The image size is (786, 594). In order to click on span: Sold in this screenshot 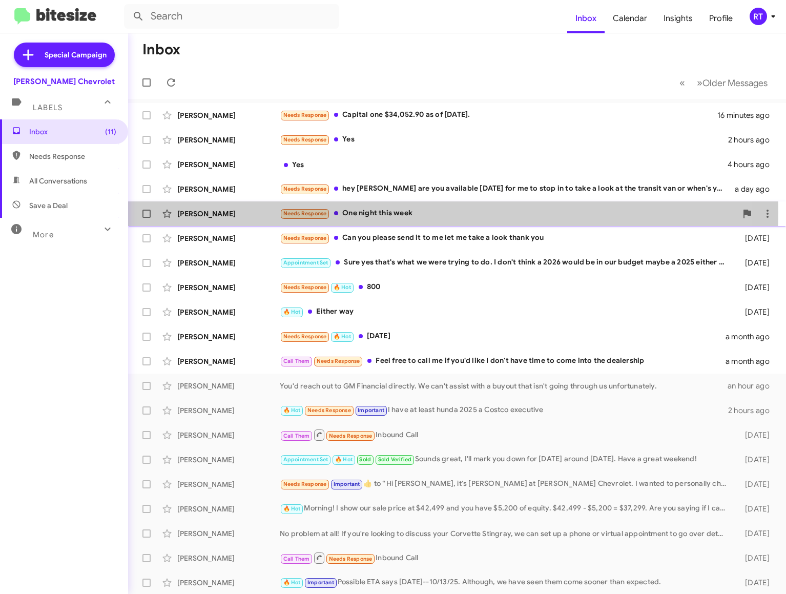, I will do `click(365, 459)`.